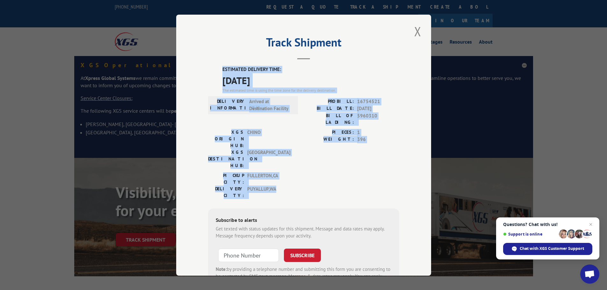 The height and width of the screenshot is (290, 607). Describe the element at coordinates (304, 44) in the screenshot. I see `h2: Track Shipment` at that location.